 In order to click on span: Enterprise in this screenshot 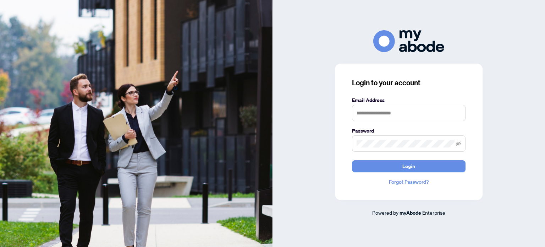, I will do `click(434, 212)`.